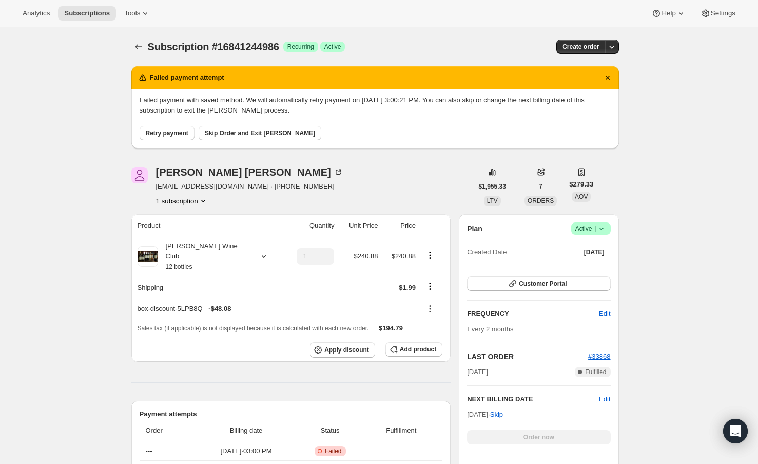 The image size is (758, 464). I want to click on span: Subscription #16841244986, so click(214, 47).